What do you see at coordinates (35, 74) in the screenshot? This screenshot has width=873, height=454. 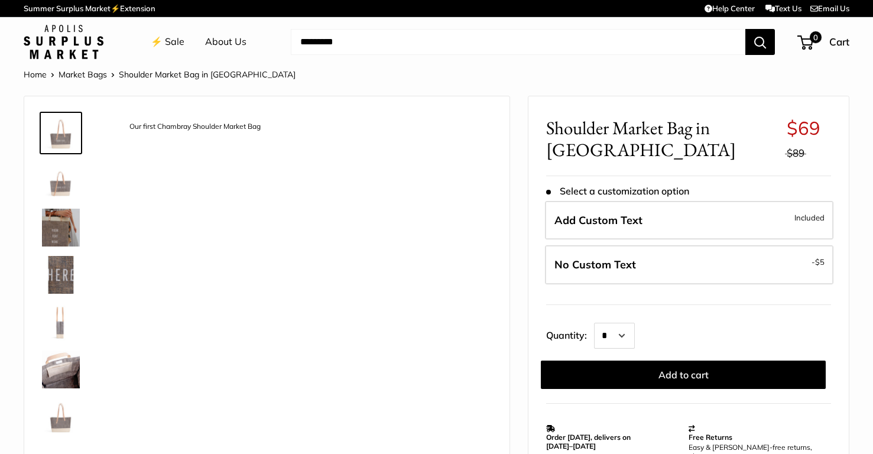 I see `a: Home` at bounding box center [35, 74].